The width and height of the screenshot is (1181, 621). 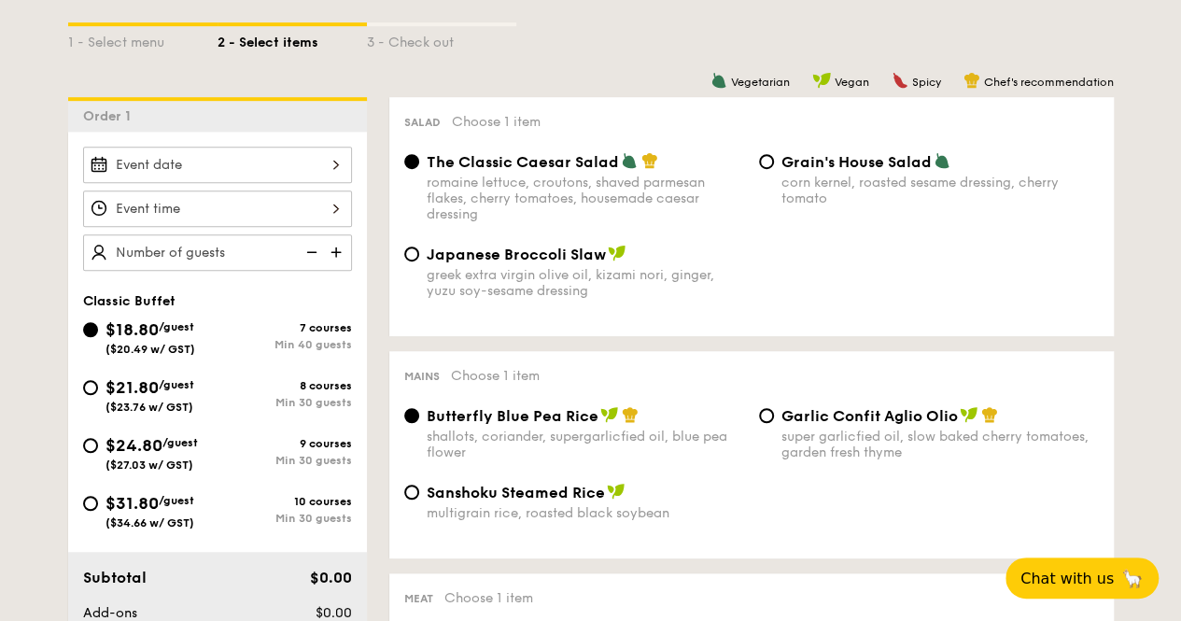 I want to click on span: $31.80, so click(x=132, y=503).